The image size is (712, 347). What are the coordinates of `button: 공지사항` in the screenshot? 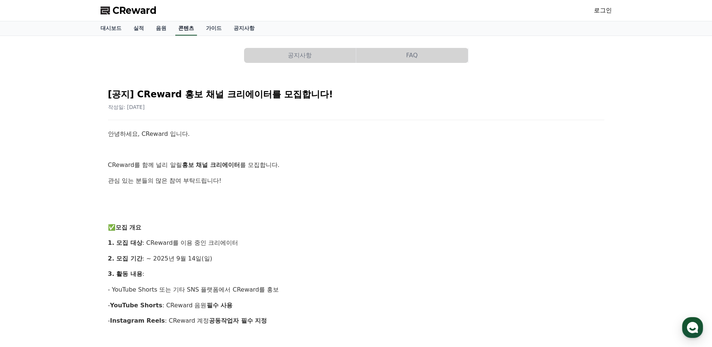 It's located at (300, 55).